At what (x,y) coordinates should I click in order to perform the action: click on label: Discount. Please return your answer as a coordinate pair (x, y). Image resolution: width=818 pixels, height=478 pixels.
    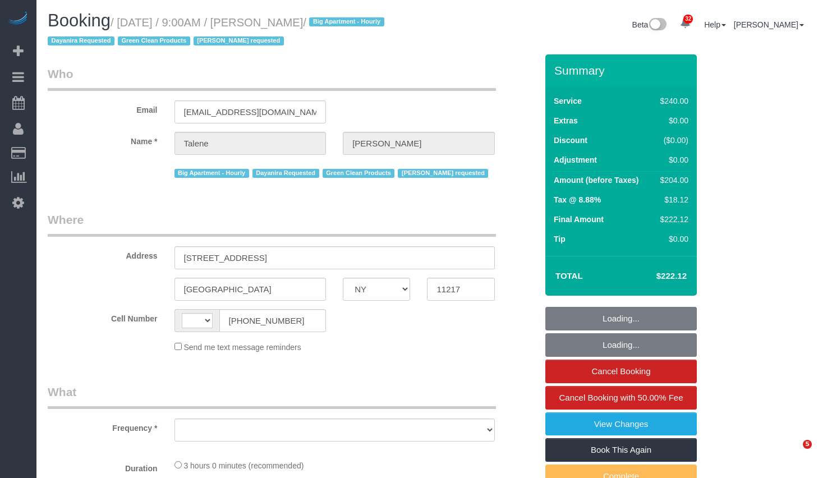
    Looking at the image, I should click on (570, 140).